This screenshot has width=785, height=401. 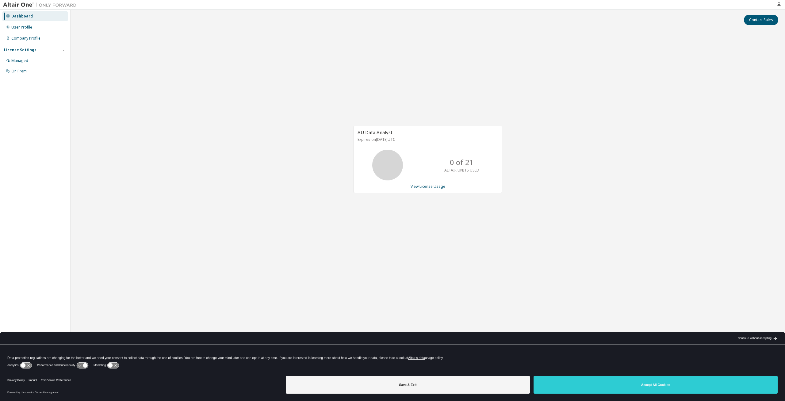 What do you see at coordinates (20, 50) in the screenshot?
I see `div: License Settings` at bounding box center [20, 50].